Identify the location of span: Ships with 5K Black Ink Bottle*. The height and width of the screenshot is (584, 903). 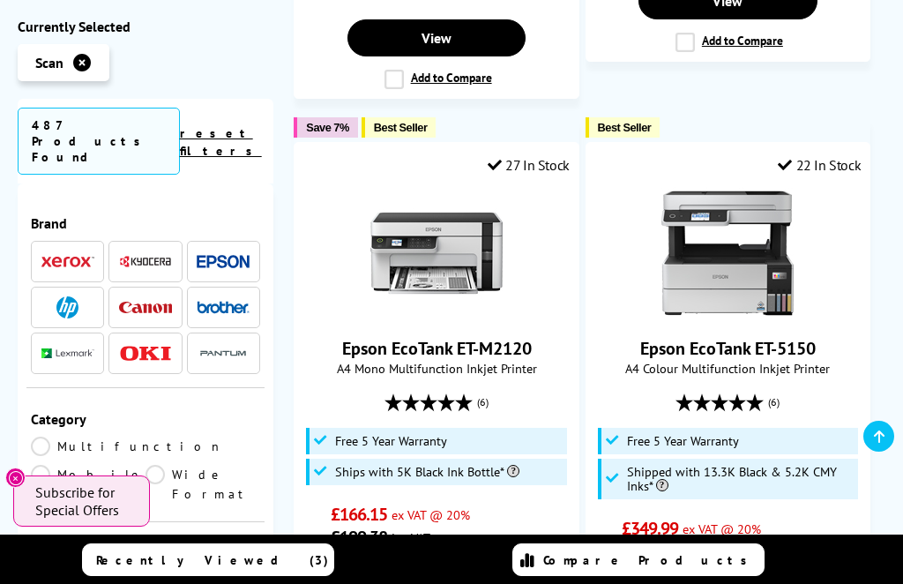
(427, 472).